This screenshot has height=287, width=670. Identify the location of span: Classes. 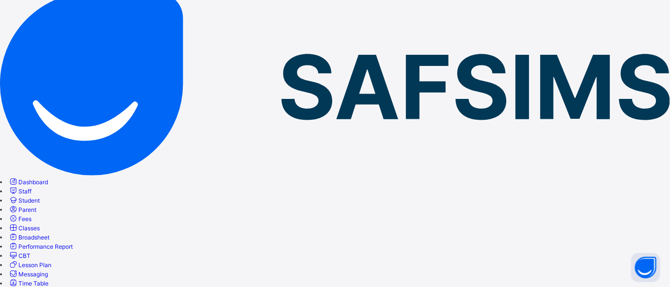
(29, 228).